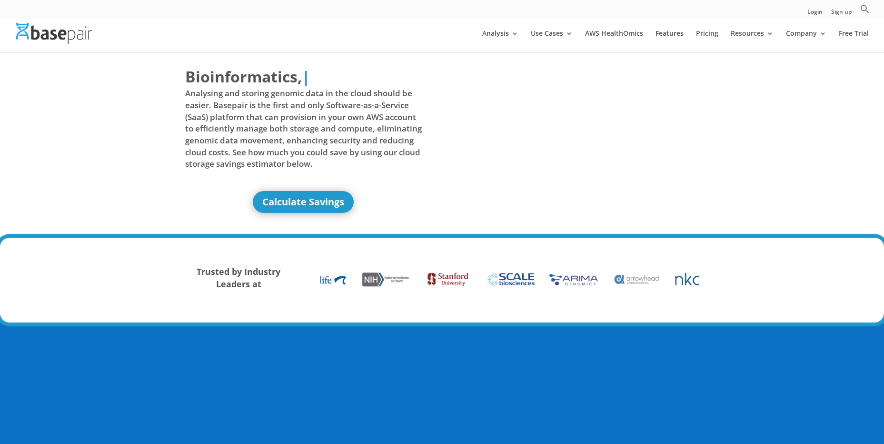 Image resolution: width=884 pixels, height=444 pixels. Describe the element at coordinates (552, 41) in the screenshot. I see `a: Use Cases` at that location.